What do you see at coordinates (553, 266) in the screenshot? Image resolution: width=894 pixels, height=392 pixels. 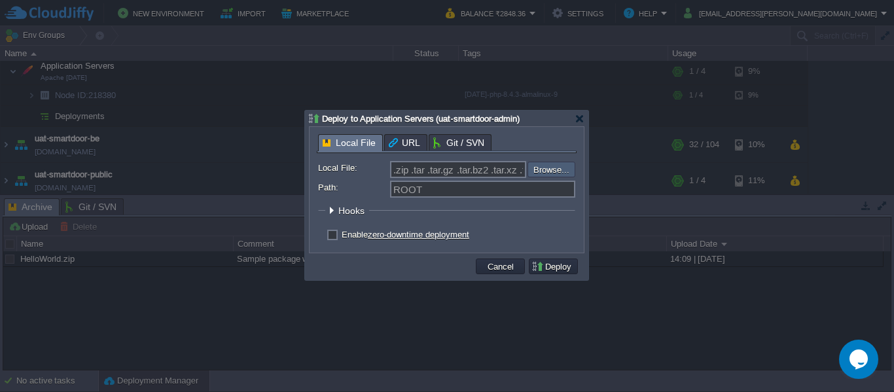 I see `button: Deploy` at bounding box center [553, 266].